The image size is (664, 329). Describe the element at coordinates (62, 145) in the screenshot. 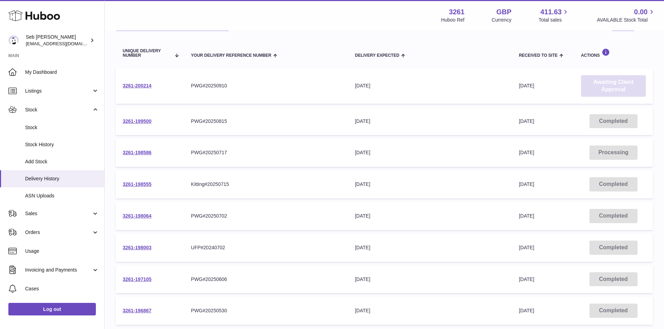

I see `span: Stock History` at that location.